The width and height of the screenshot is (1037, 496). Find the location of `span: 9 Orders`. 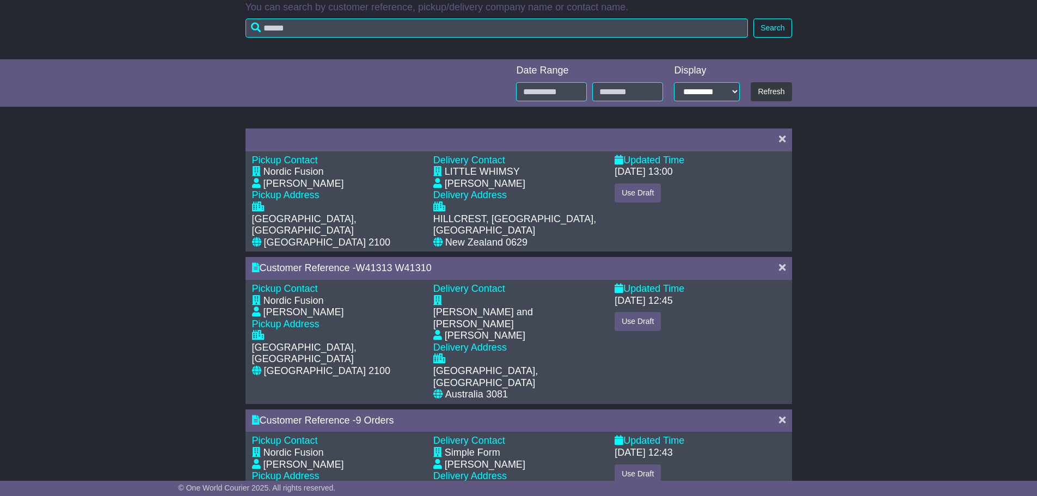

span: 9 Orders is located at coordinates (375, 420).